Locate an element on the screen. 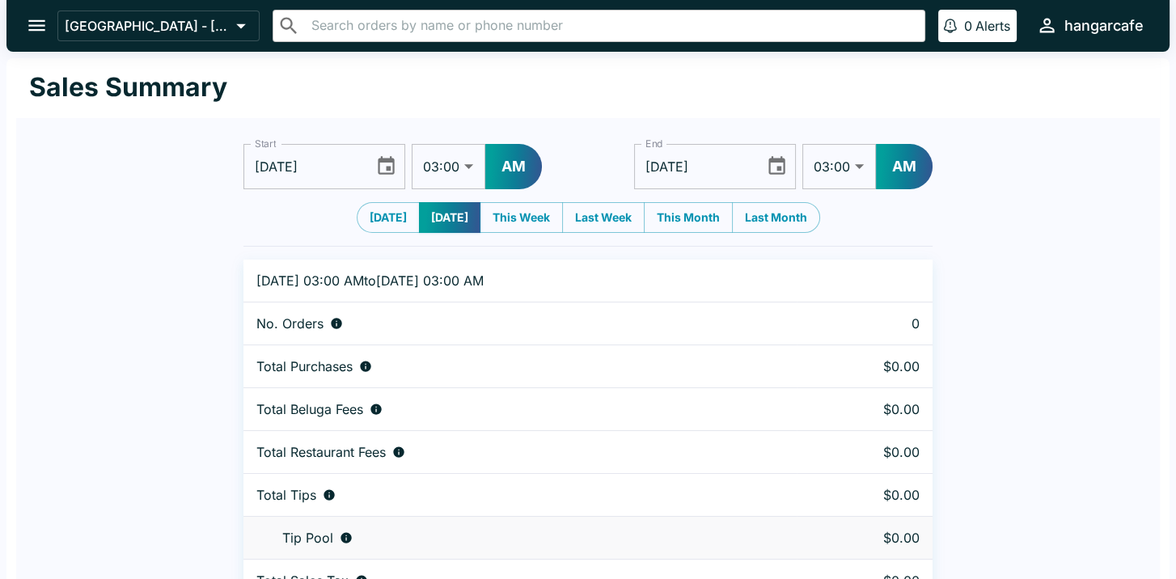 The height and width of the screenshot is (579, 1176). div: hangarcafe is located at coordinates (1104, 26).